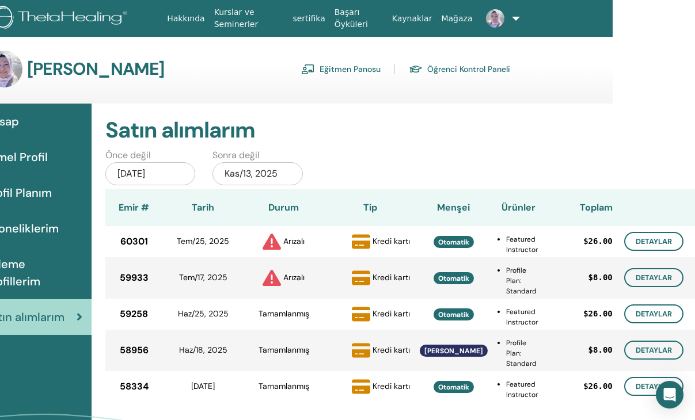 The width and height of the screenshot is (695, 420). I want to click on a: Mağaza, so click(457, 18).